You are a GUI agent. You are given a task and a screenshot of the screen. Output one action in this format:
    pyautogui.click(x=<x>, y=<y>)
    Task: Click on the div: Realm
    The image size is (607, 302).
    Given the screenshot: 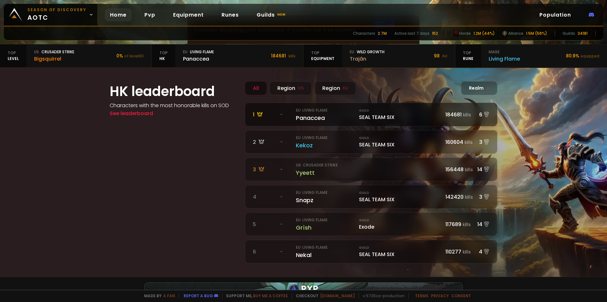 What is the action you would take?
    pyautogui.click(x=479, y=88)
    